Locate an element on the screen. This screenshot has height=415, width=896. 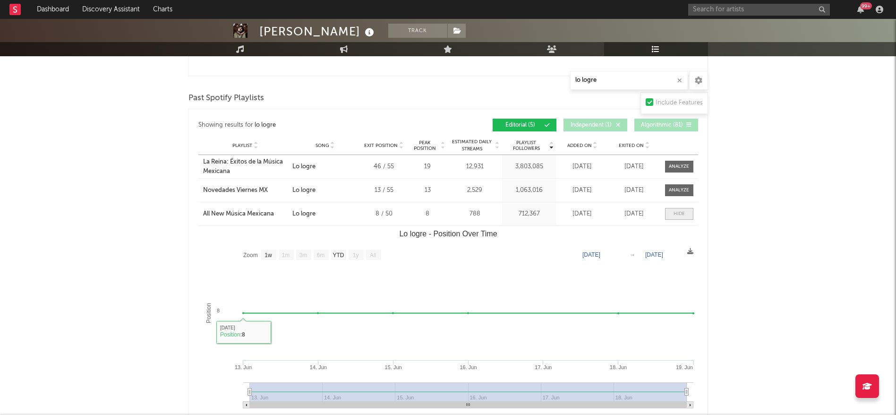
text: 8 is located at coordinates (218, 310).